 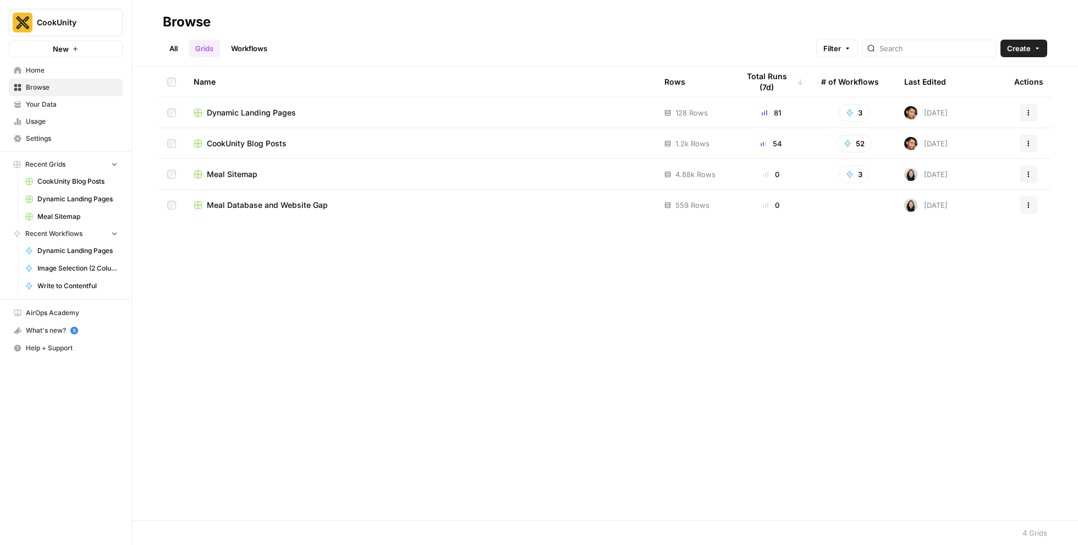 I want to click on a: Settings, so click(x=65, y=139).